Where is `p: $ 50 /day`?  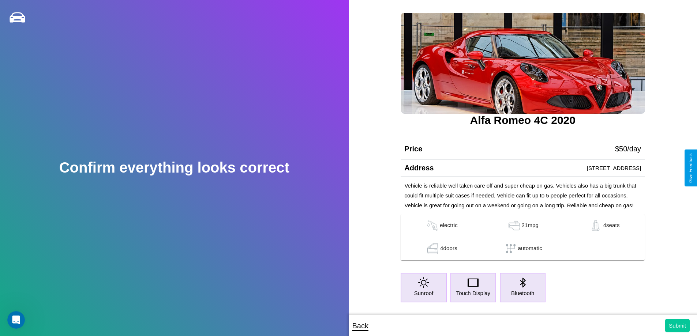 p: $ 50 /day is located at coordinates (628, 149).